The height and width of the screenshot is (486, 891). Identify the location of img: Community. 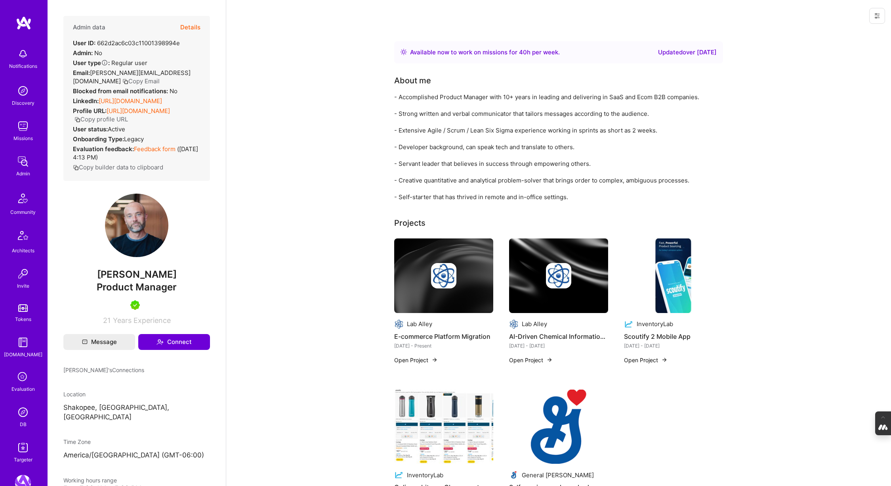
(23, 198).